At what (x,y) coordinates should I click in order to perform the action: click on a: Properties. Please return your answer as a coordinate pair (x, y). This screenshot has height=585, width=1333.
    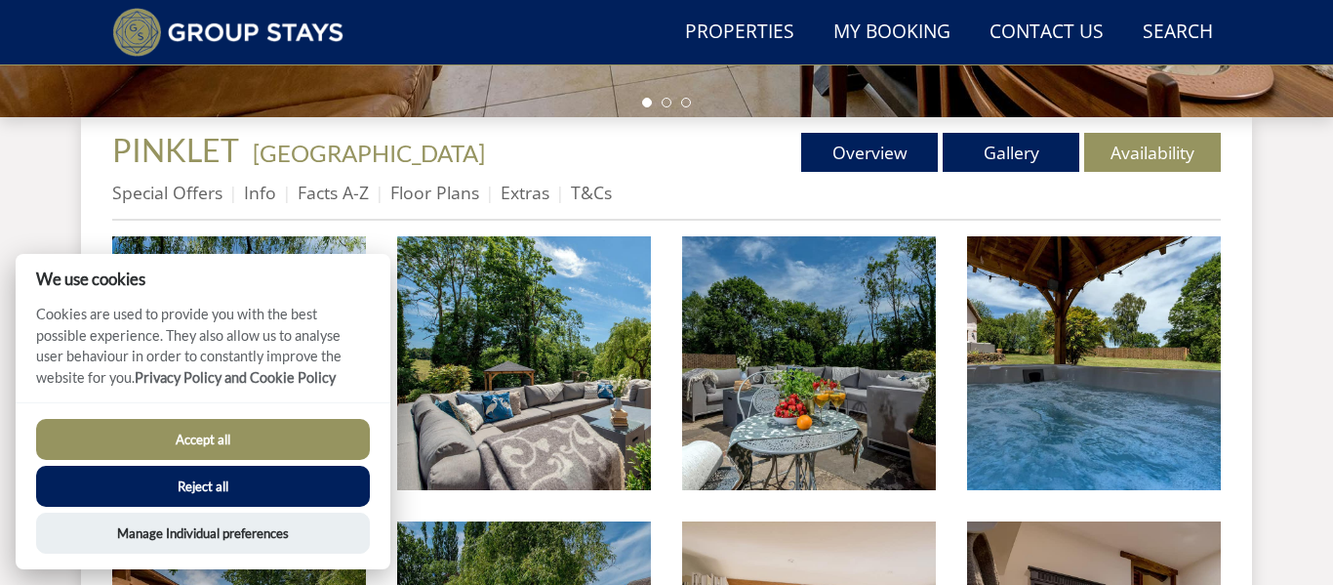
    Looking at the image, I should click on (740, 32).